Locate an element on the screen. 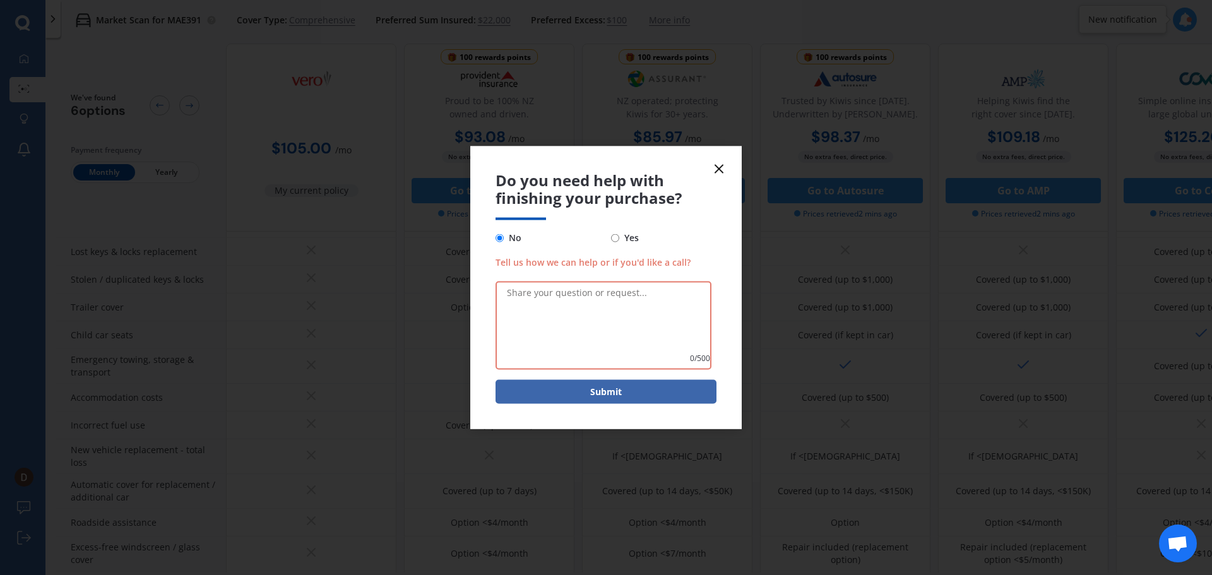  span: Tell us how we can help or if you'd like a call? is located at coordinates (593, 262).